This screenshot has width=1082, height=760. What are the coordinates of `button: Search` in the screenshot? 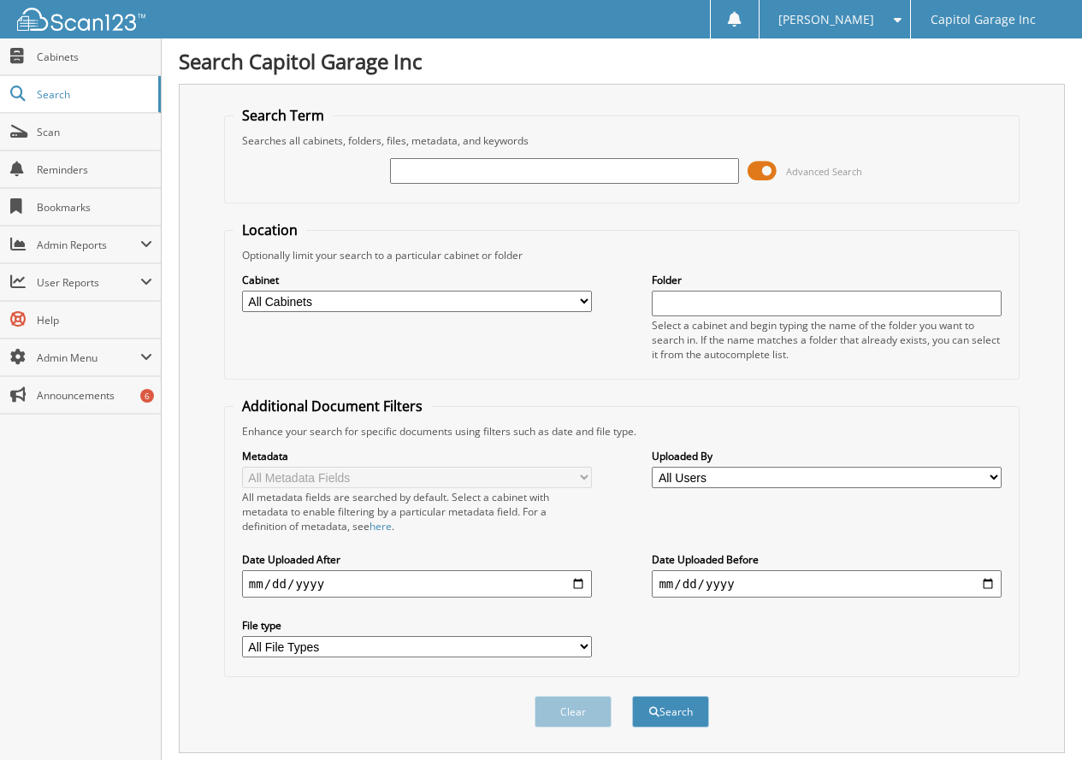 It's located at (670, 711).